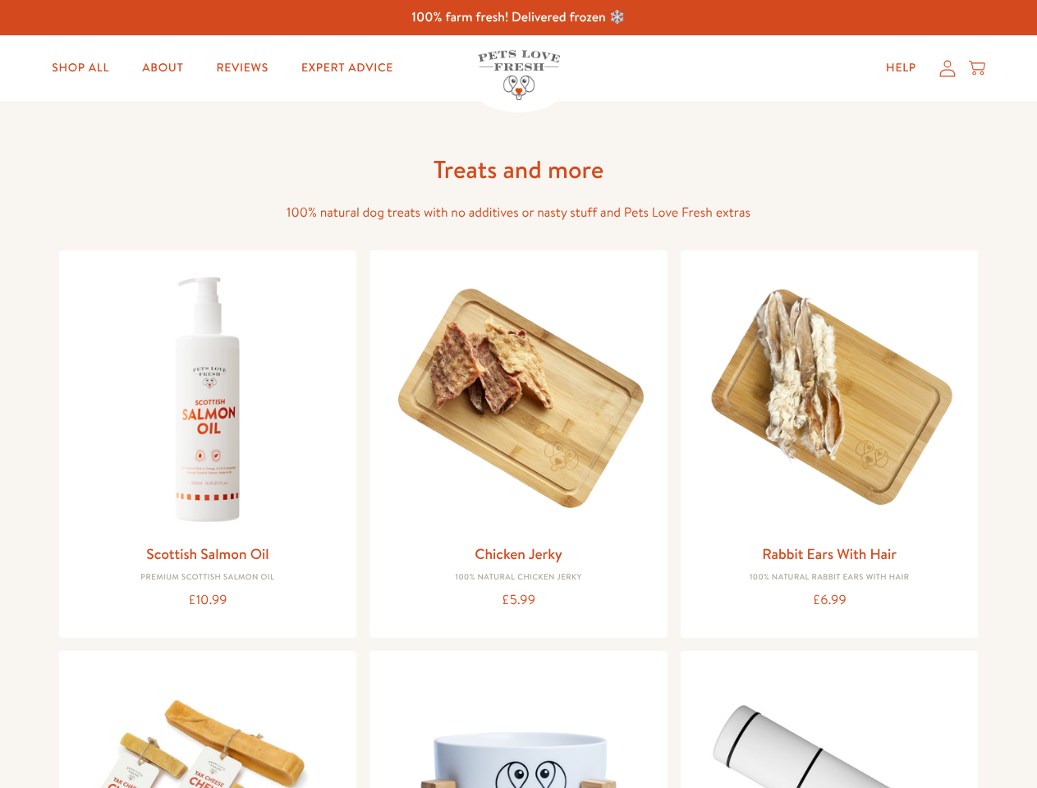 The height and width of the screenshot is (788, 1037). What do you see at coordinates (208, 578) in the screenshot?
I see `div: Premium Scottish Salmon Oil` at bounding box center [208, 578].